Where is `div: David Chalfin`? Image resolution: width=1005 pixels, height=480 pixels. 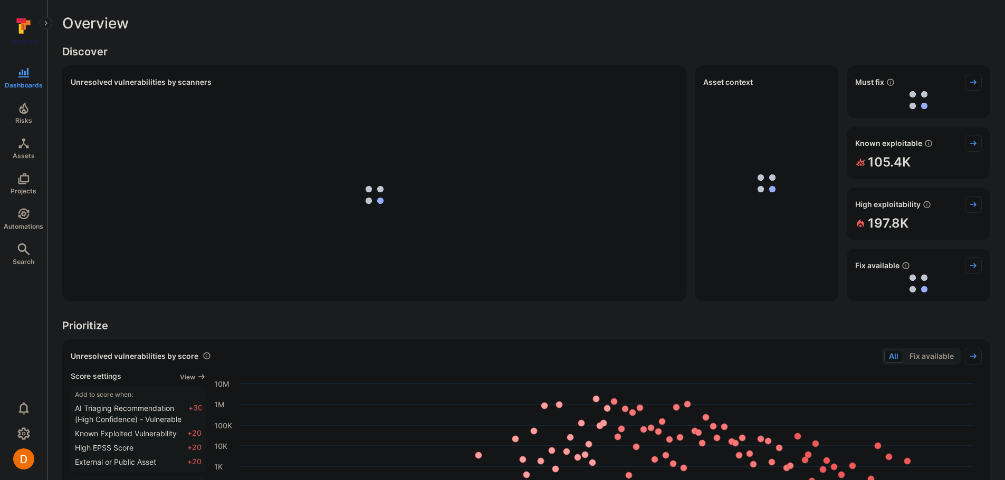 div: David Chalfin is located at coordinates (24, 459).